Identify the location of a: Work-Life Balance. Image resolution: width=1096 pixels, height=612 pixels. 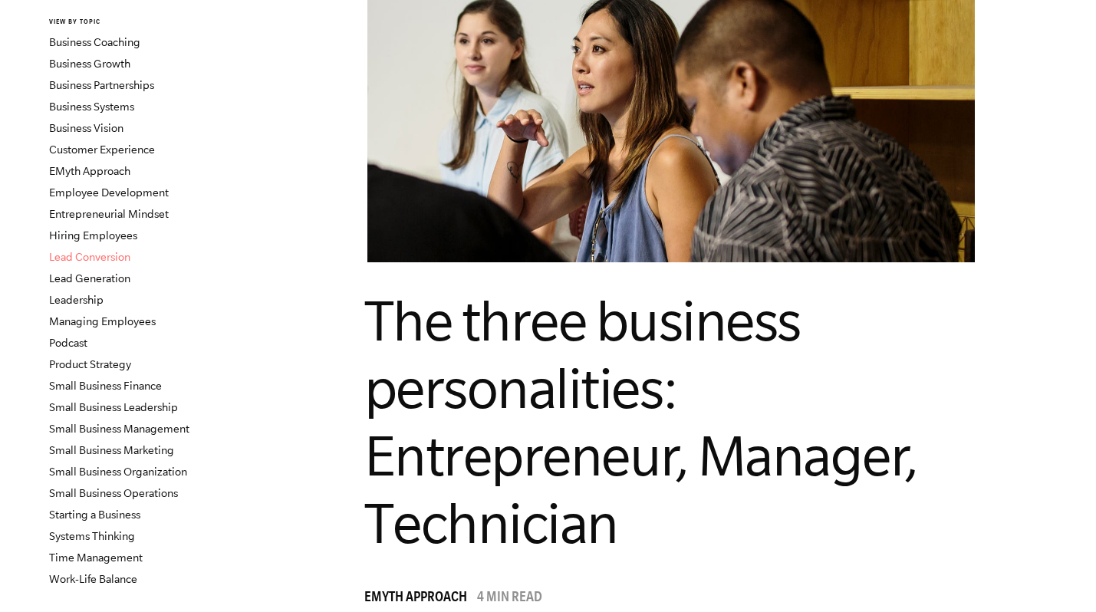
(93, 579).